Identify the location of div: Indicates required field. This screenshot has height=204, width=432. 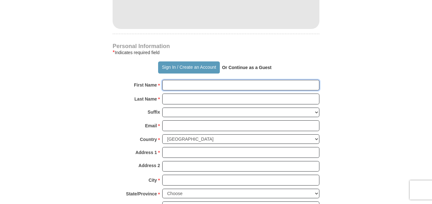
(216, 53).